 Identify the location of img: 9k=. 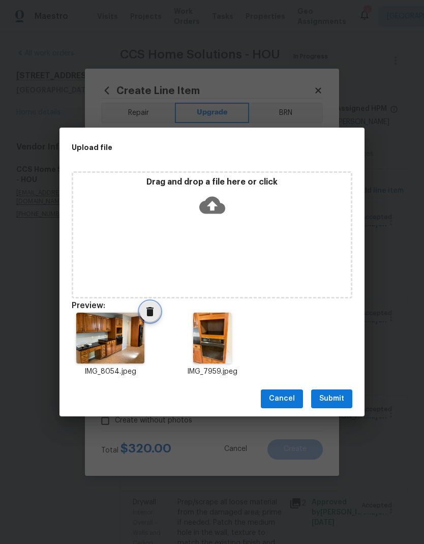
(110, 338).